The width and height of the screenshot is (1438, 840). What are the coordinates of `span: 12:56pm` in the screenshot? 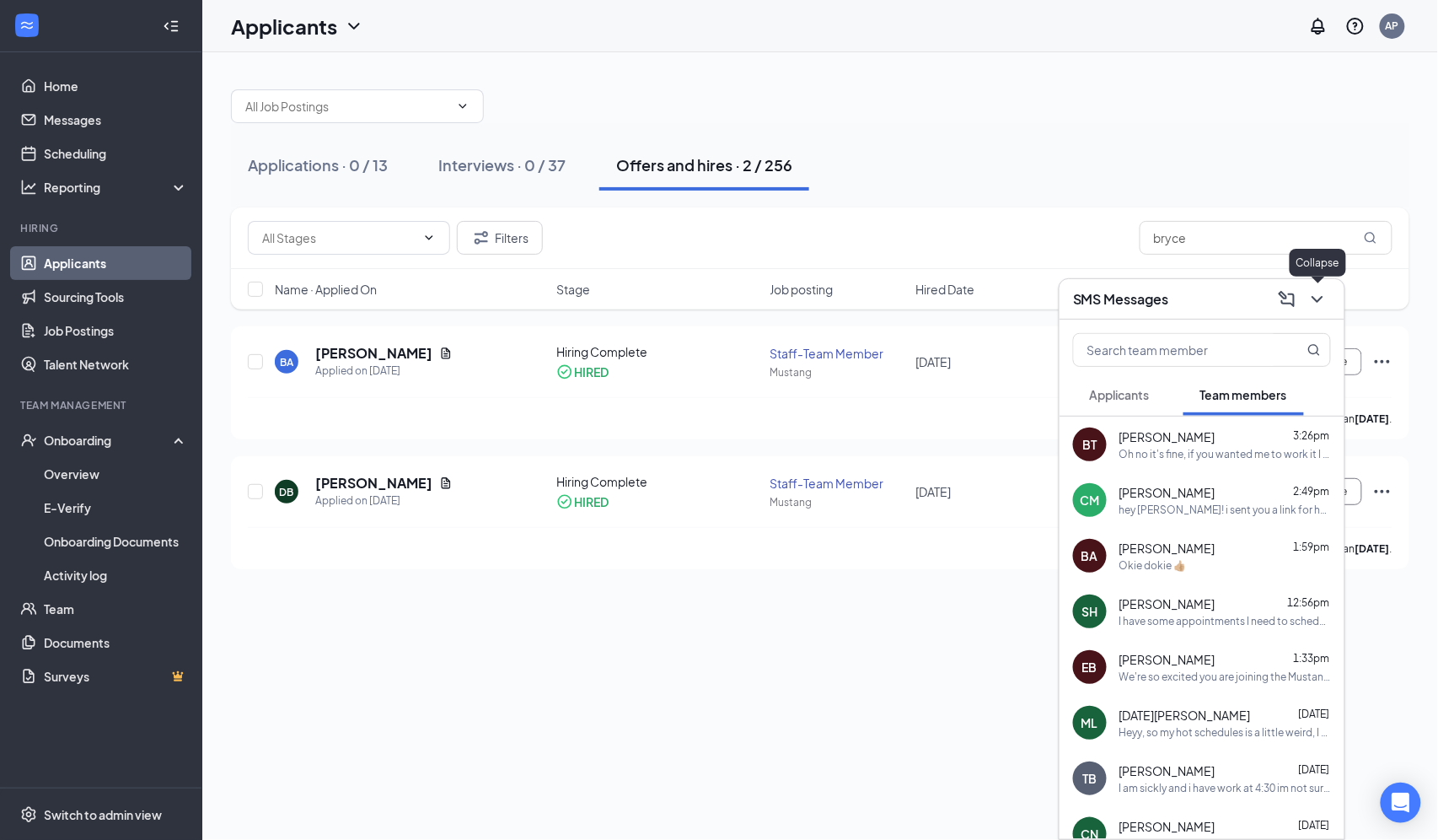 It's located at (1309, 602).